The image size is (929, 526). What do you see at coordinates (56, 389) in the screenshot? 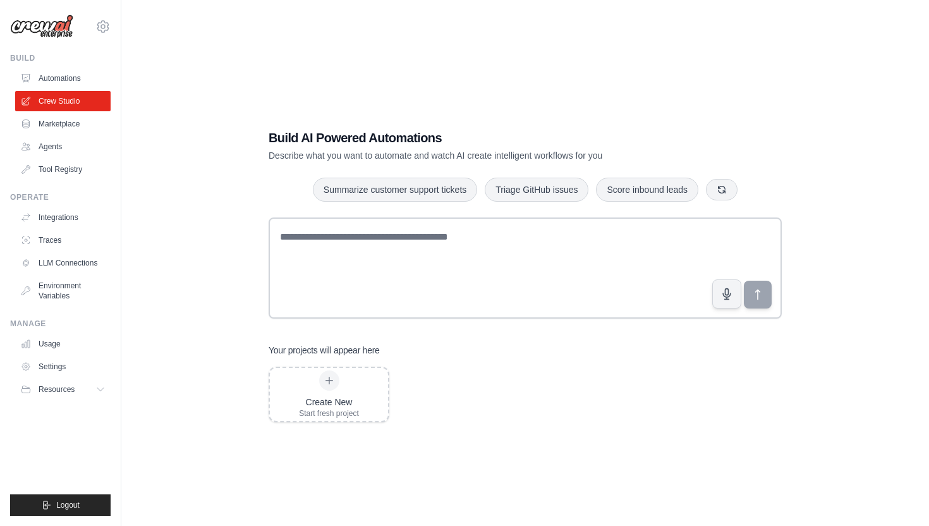
I see `span: Resources` at bounding box center [56, 389].